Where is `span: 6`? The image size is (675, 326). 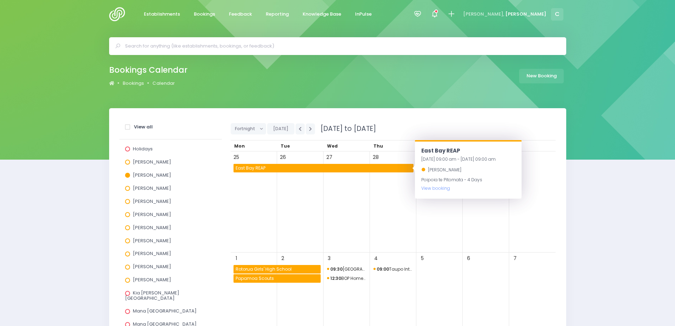
span: 6 is located at coordinates (469, 258).